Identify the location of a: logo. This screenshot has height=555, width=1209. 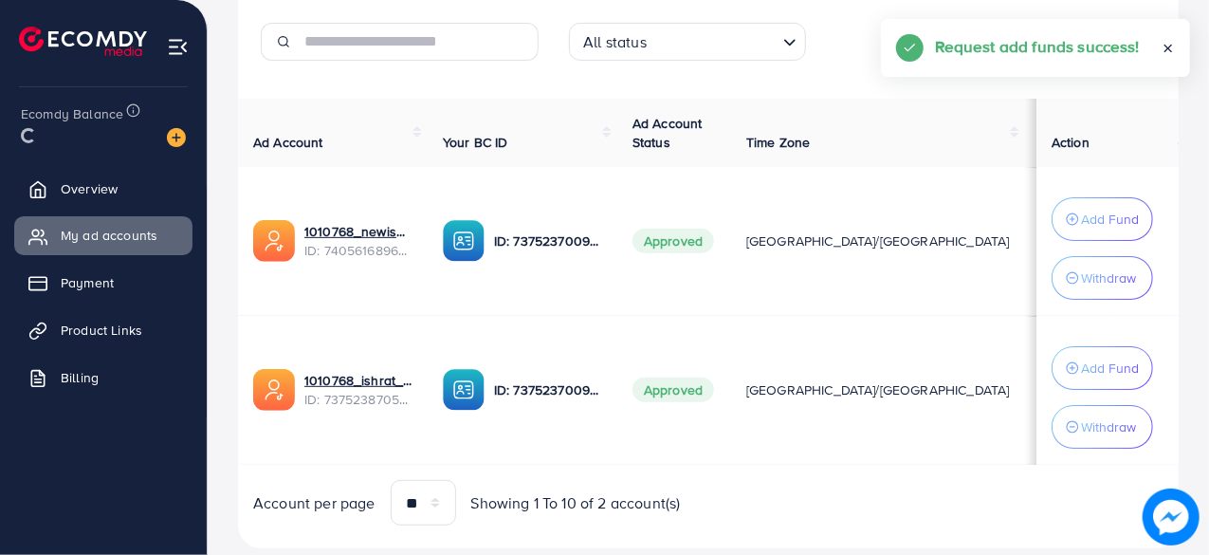
(82, 41).